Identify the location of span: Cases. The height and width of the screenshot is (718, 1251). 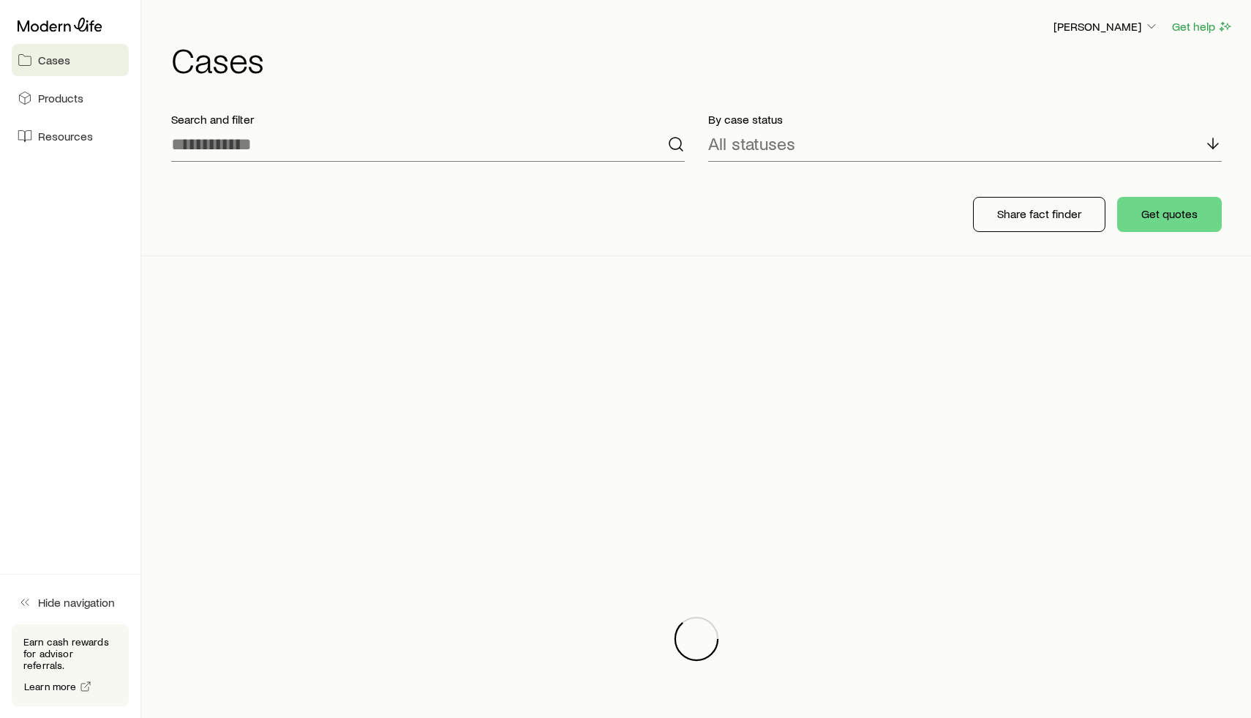
(54, 60).